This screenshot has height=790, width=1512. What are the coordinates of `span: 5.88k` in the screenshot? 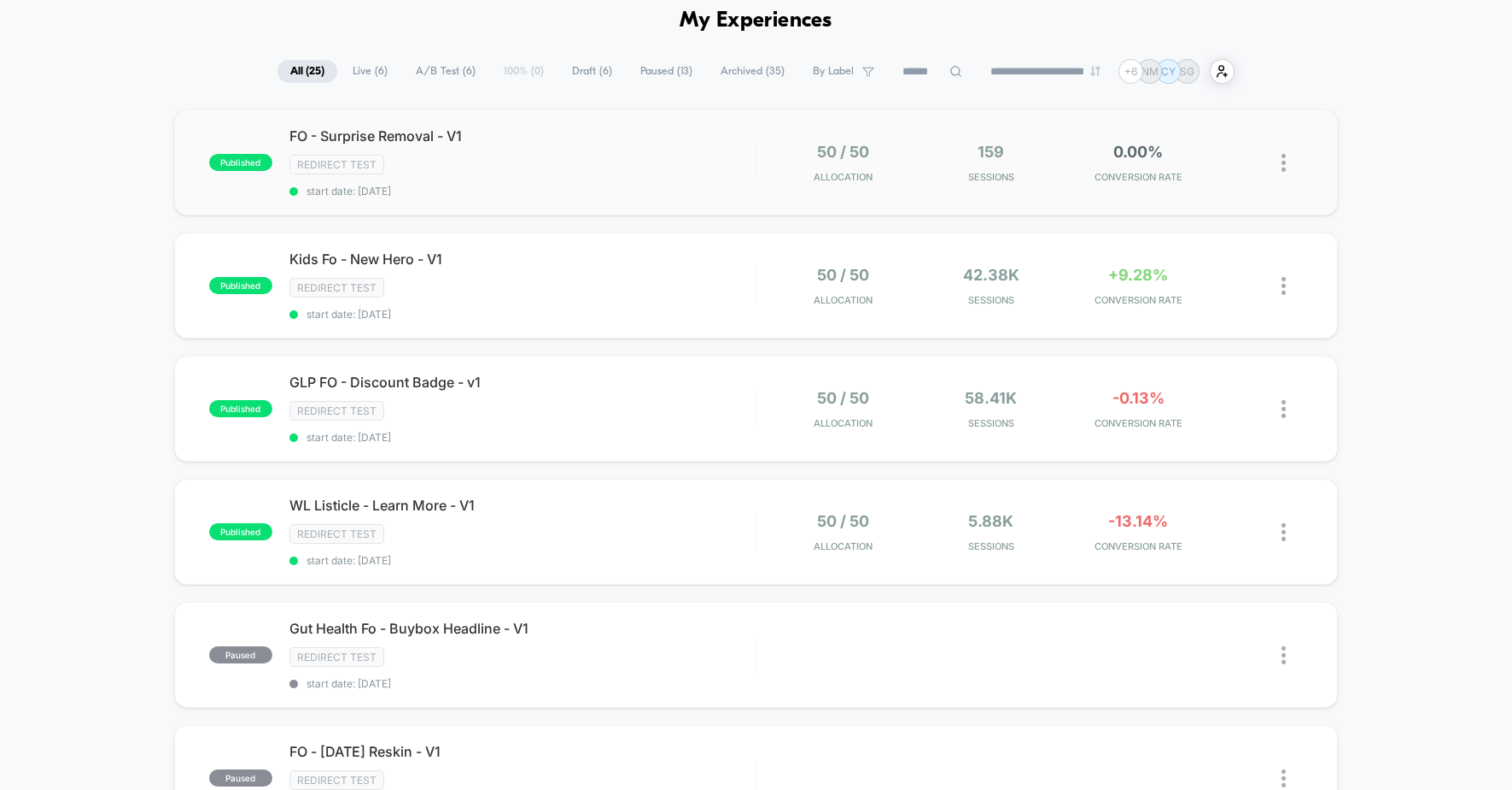 It's located at (991, 520).